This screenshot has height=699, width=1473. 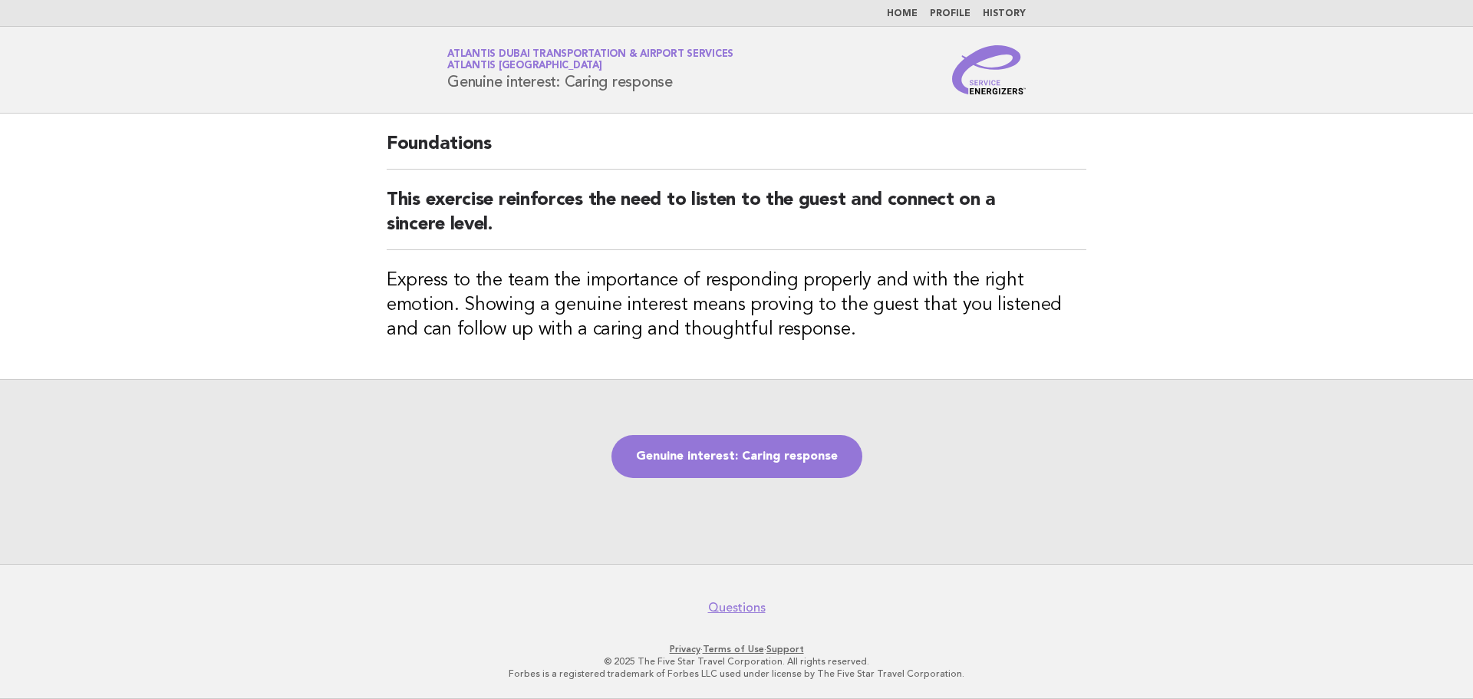 What do you see at coordinates (685, 649) in the screenshot?
I see `a: Privacy` at bounding box center [685, 649].